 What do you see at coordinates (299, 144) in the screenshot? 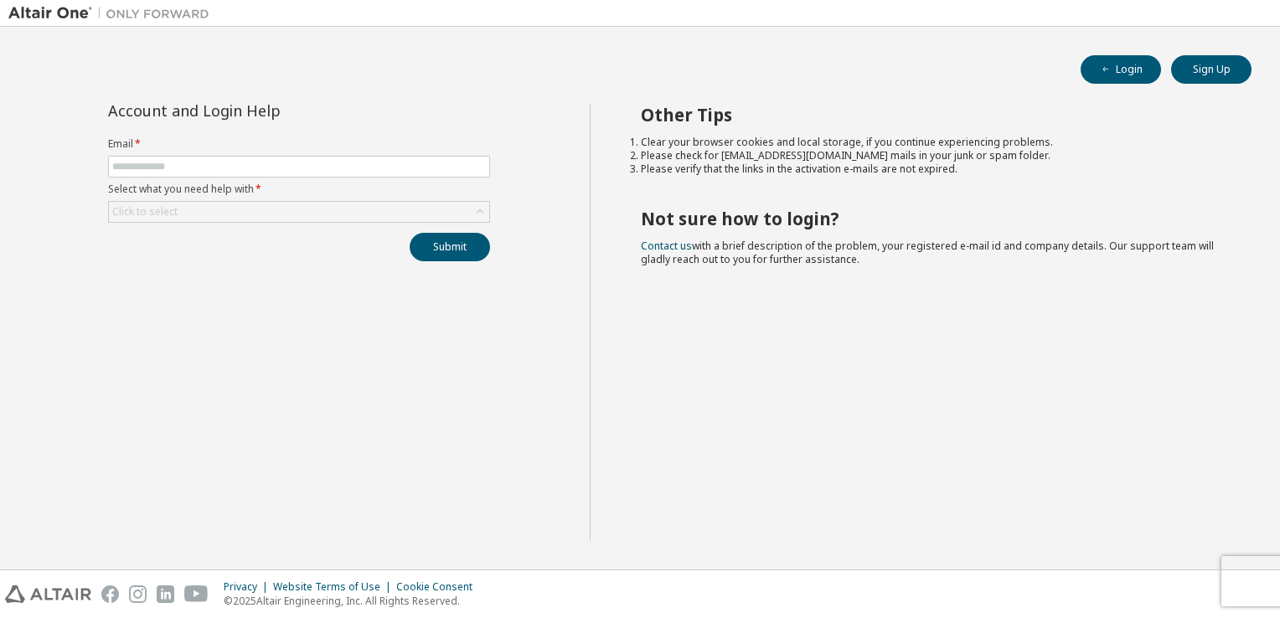
I see `label: Email` at bounding box center [299, 144].